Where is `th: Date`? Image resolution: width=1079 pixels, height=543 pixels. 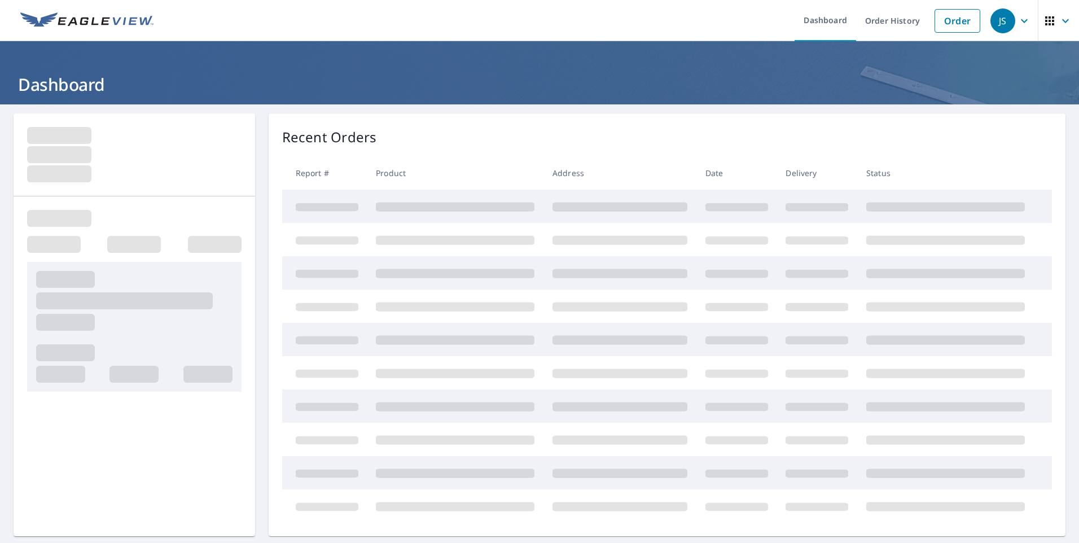 th: Date is located at coordinates (736, 173).